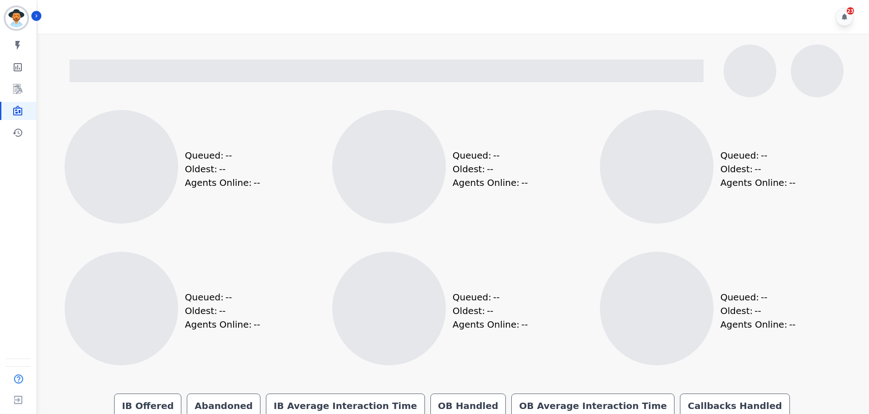 The width and height of the screenshot is (869, 414). Describe the element at coordinates (16, 18) in the screenshot. I see `img: Bordered avatar` at that location.